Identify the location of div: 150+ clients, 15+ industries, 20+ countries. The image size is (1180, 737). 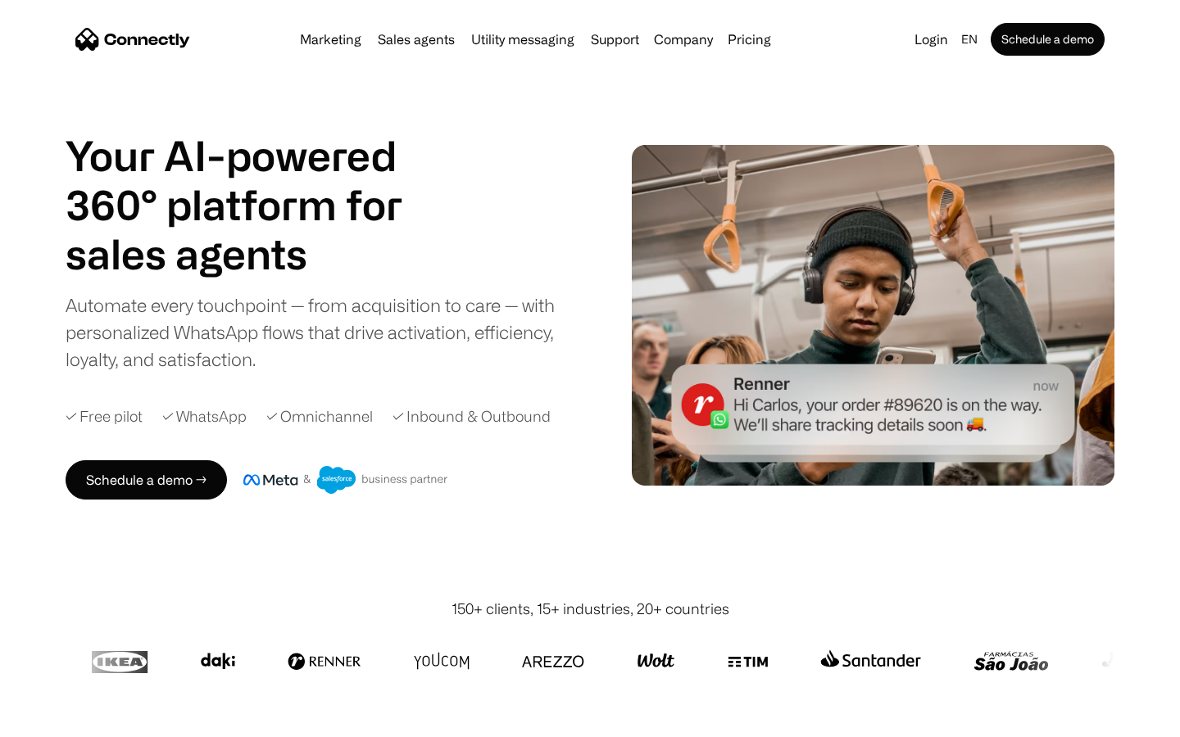
(590, 609).